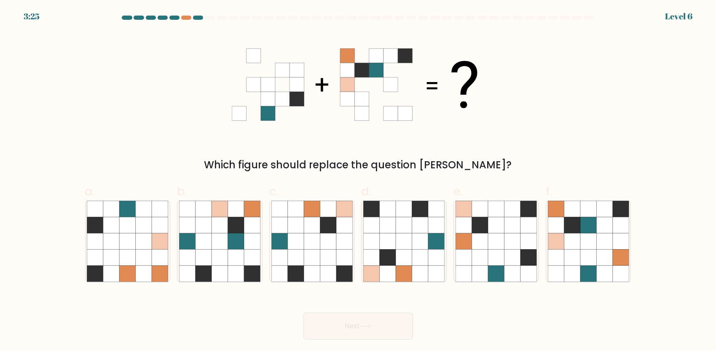 The width and height of the screenshot is (716, 351). What do you see at coordinates (458, 191) in the screenshot?
I see `span: e.` at bounding box center [458, 191].